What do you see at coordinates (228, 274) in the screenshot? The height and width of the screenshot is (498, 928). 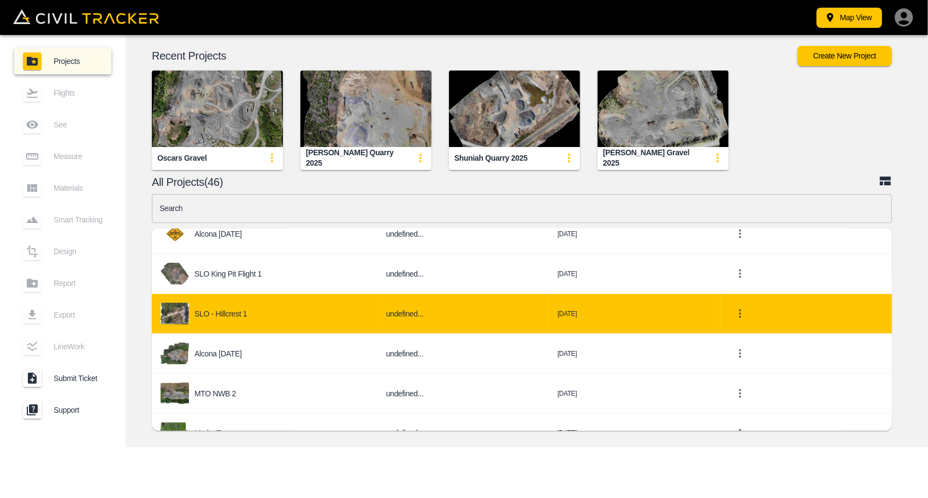 I see `p: SLO King Pit Flight 1` at bounding box center [228, 274].